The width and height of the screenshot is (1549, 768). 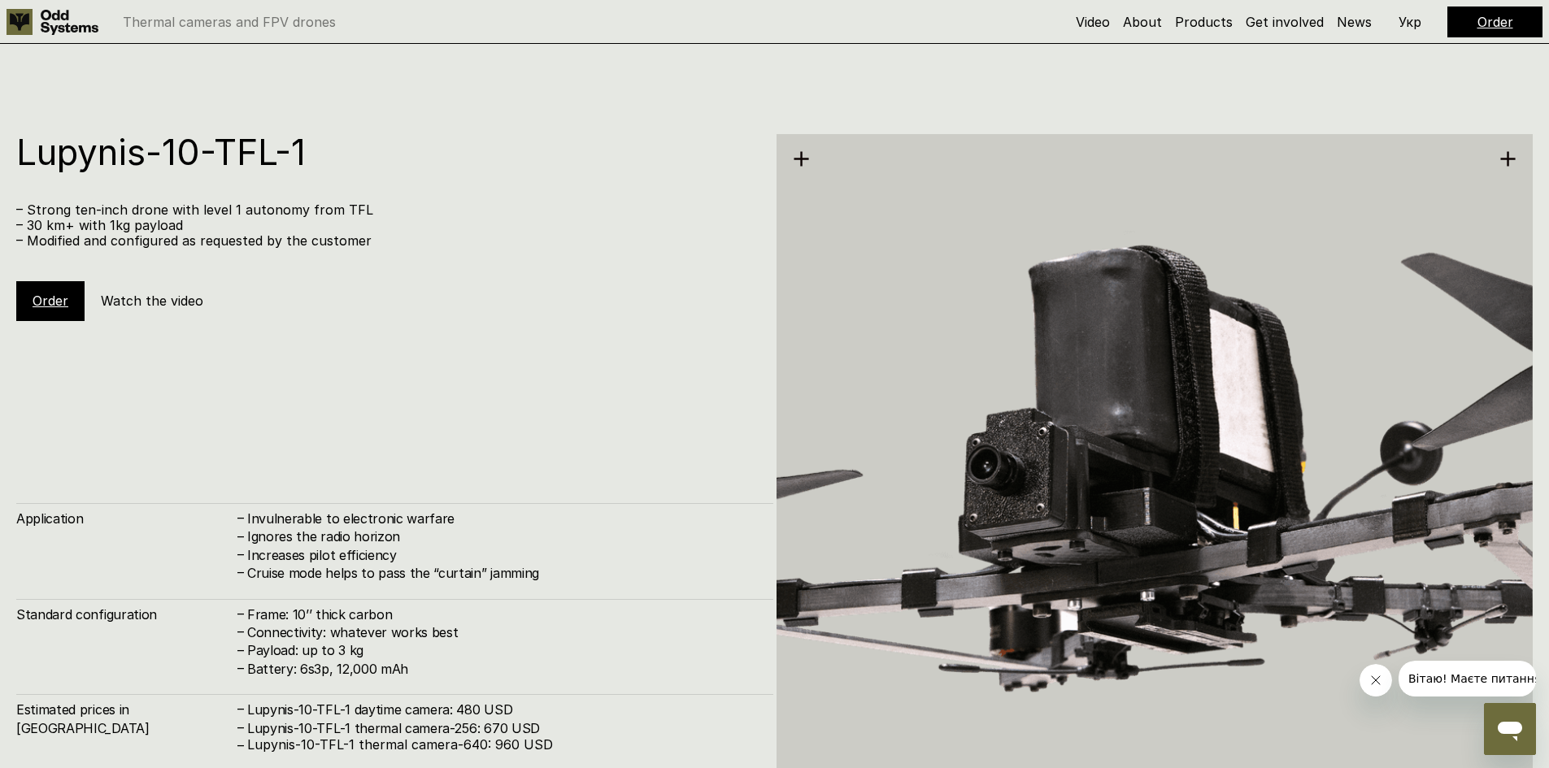 I want to click on a: Products, so click(x=1203, y=22).